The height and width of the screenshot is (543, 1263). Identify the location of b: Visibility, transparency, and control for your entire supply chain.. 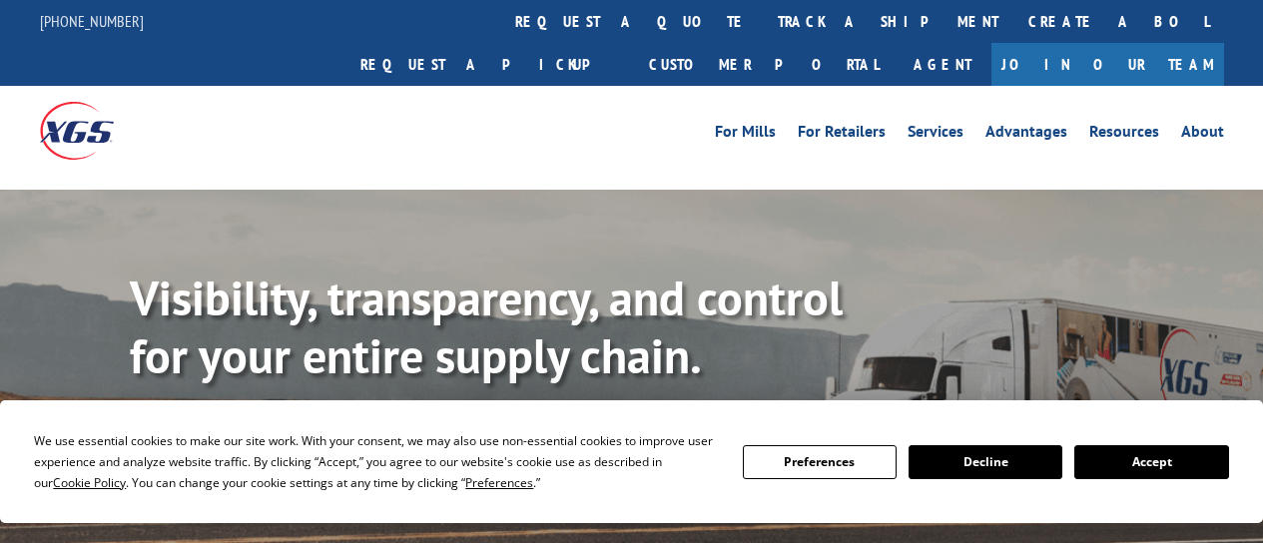
(486, 326).